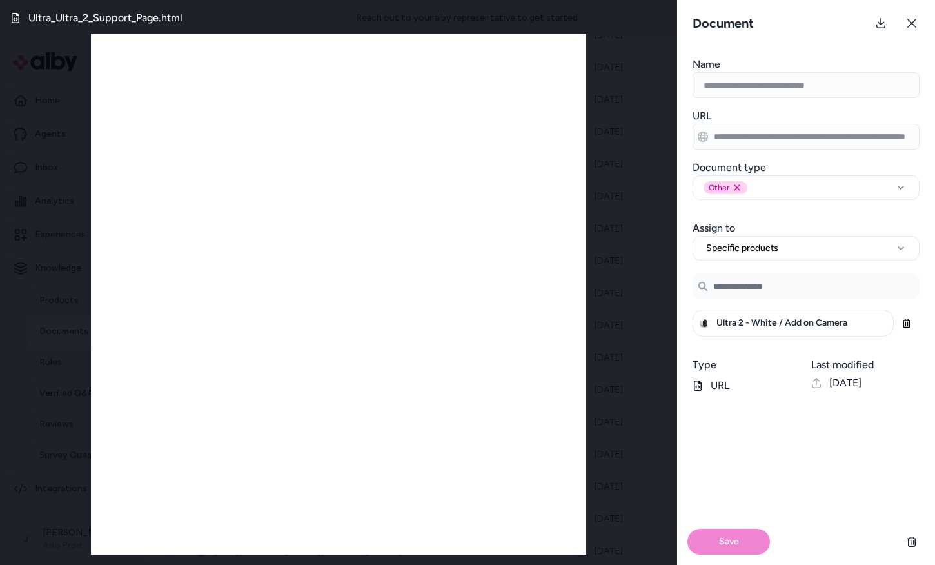 This screenshot has height=565, width=935. Describe the element at coordinates (723, 23) in the screenshot. I see `h3: Document` at that location.